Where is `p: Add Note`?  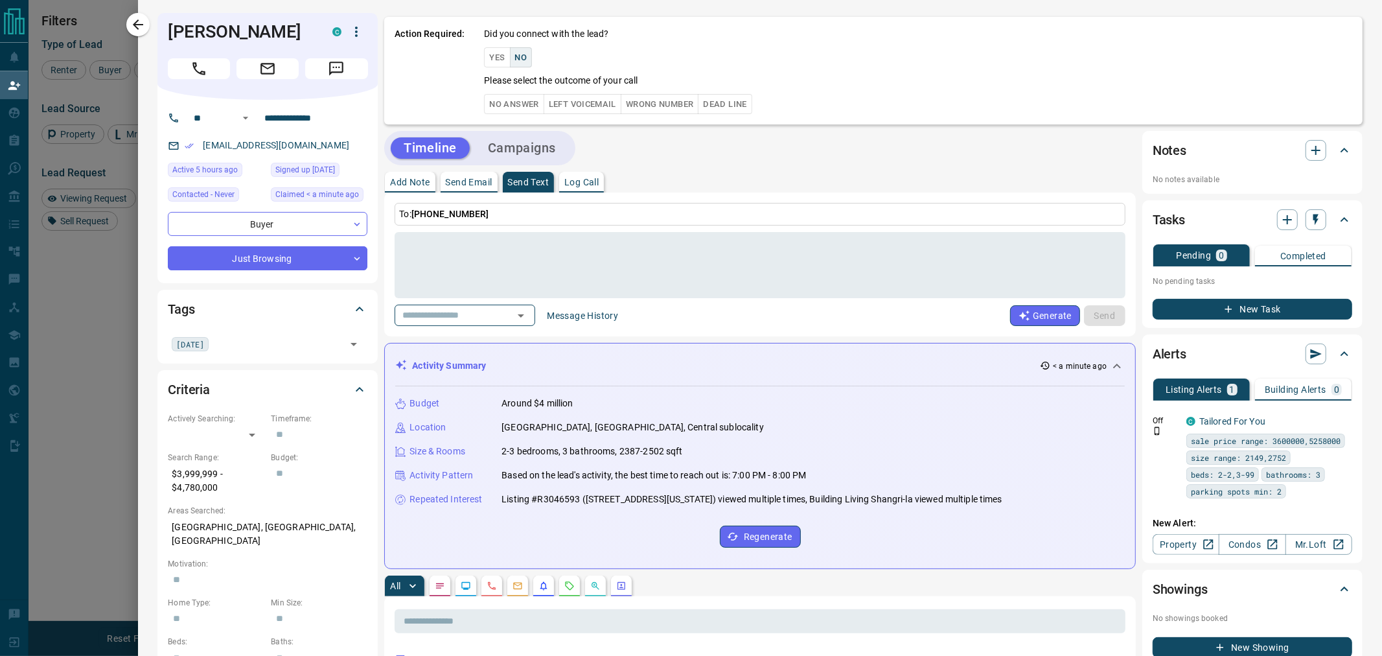
p: Add Note is located at coordinates (410, 182).